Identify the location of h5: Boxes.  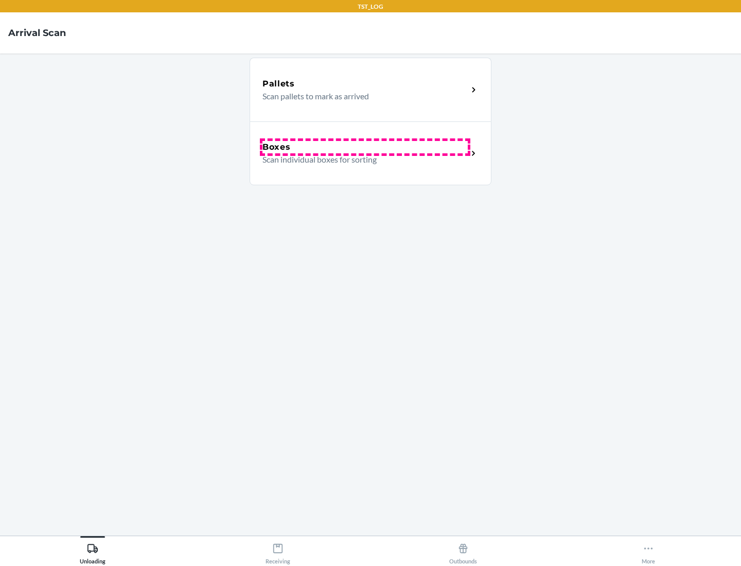
(276, 147).